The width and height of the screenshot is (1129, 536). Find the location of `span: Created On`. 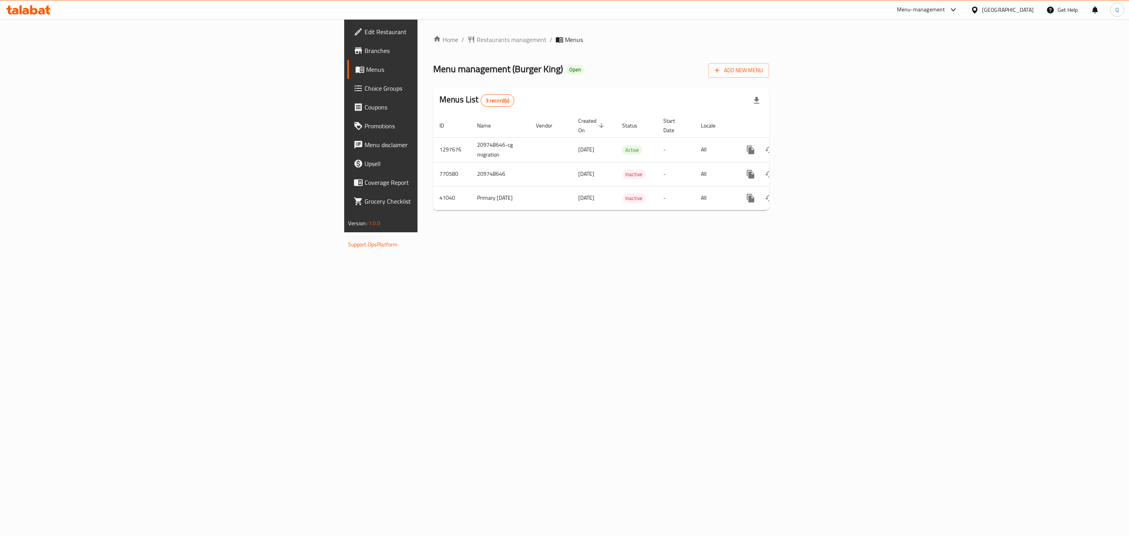

span: Created On is located at coordinates (593, 125).